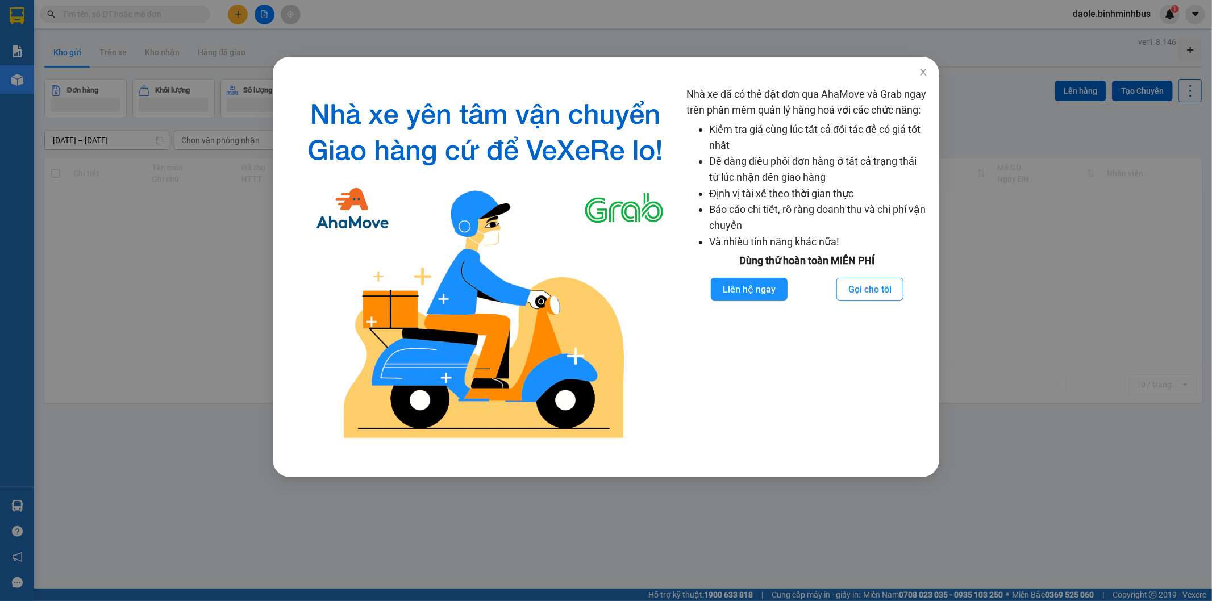  I want to click on span: Liên hệ ngay, so click(749, 289).